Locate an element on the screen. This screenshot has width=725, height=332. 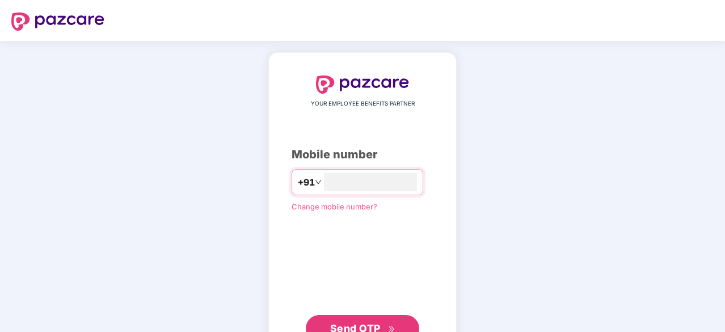
div: Mobile number is located at coordinates (362, 154).